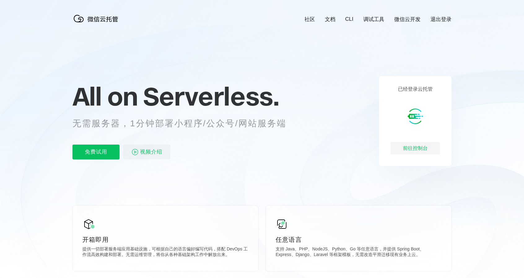 The height and width of the screenshot is (278, 524). Describe the element at coordinates (415, 89) in the screenshot. I see `p: 已经登录云托管` at that location.